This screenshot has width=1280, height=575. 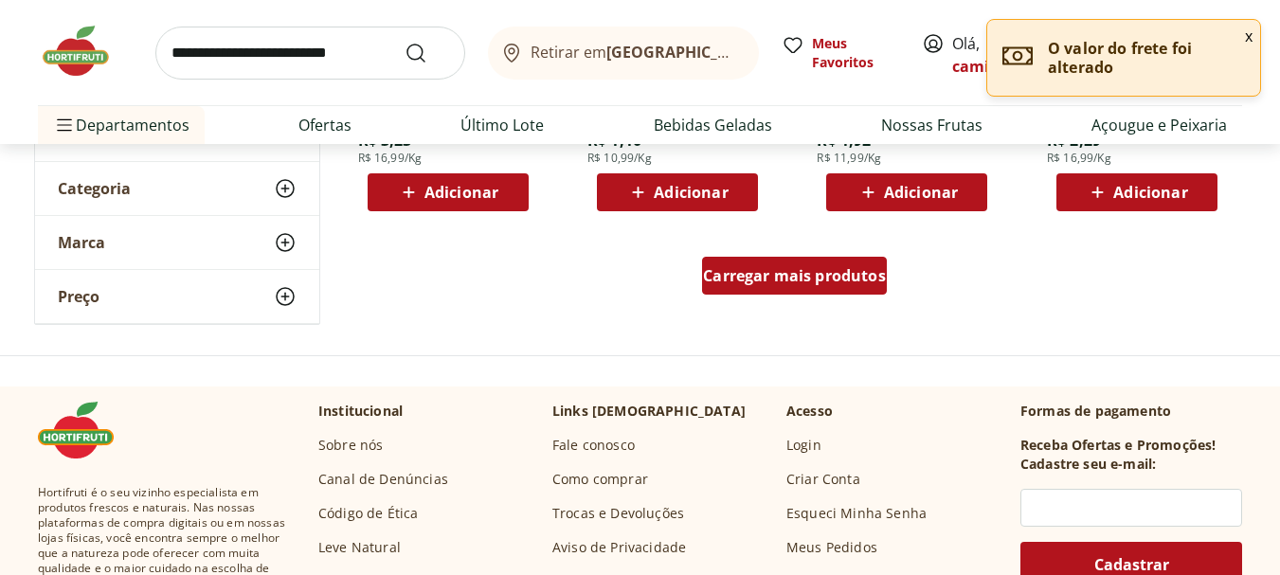 What do you see at coordinates (360, 411) in the screenshot?
I see `p: Institucional` at bounding box center [360, 411].